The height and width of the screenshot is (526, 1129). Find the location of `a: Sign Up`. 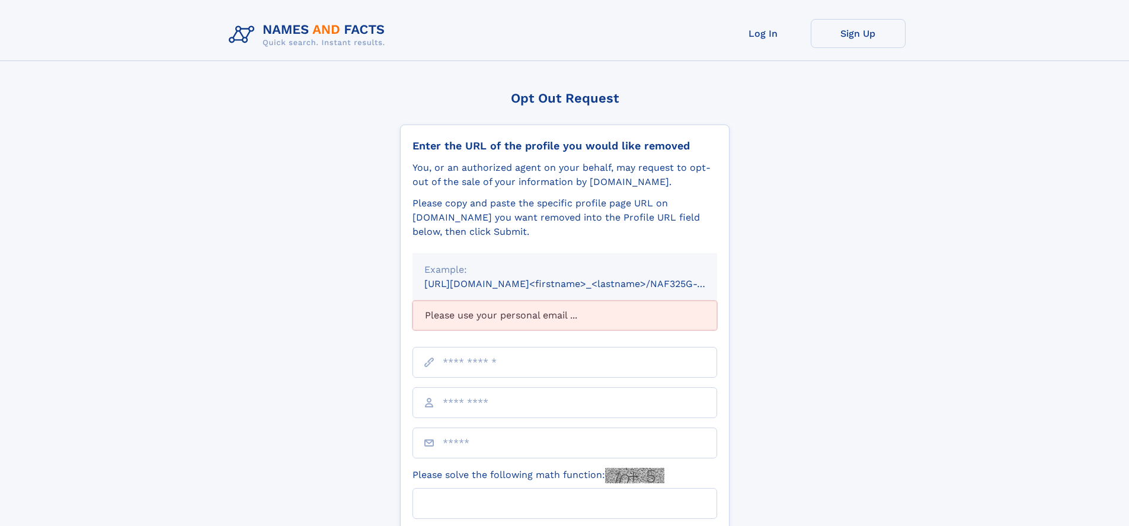

a: Sign Up is located at coordinates (859, 33).